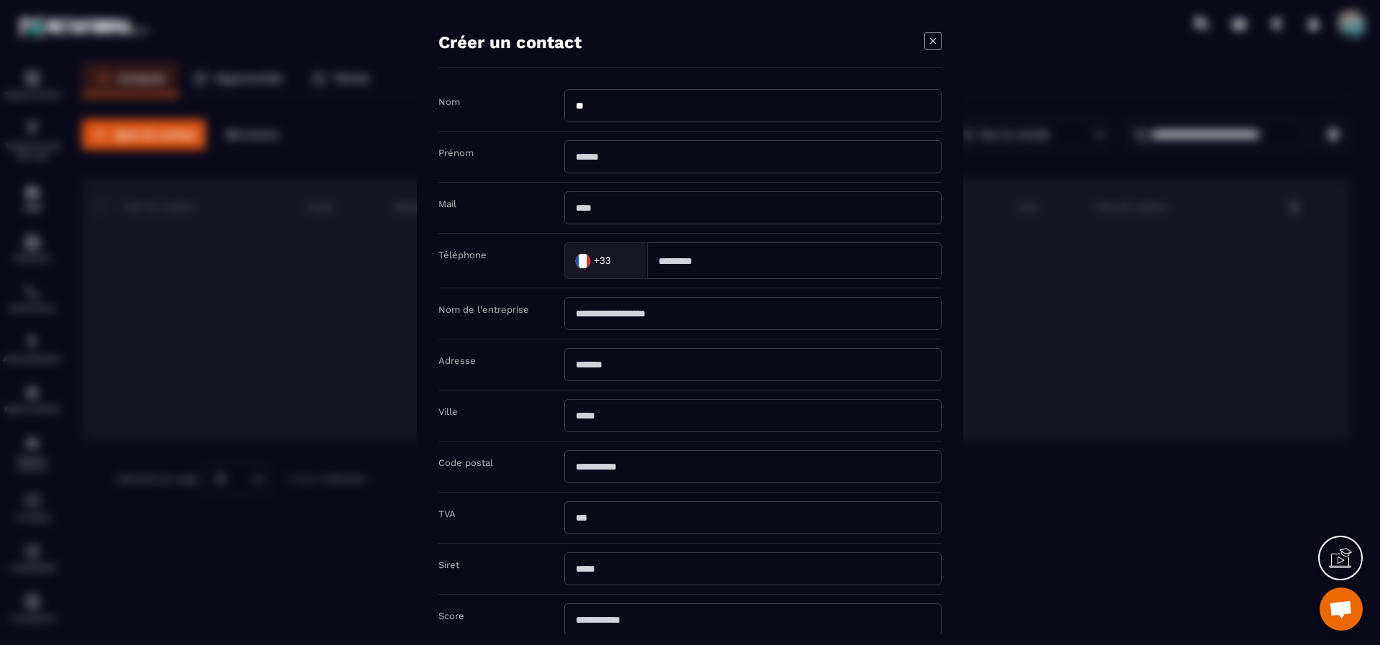  Describe the element at coordinates (449, 101) in the screenshot. I see `label: Nom` at that location.